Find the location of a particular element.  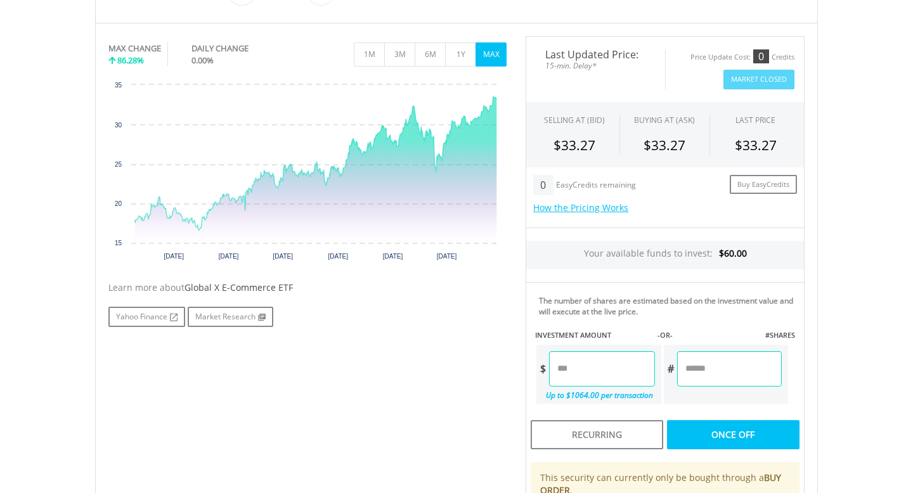

a: Yahoo Finance is located at coordinates (147, 317).